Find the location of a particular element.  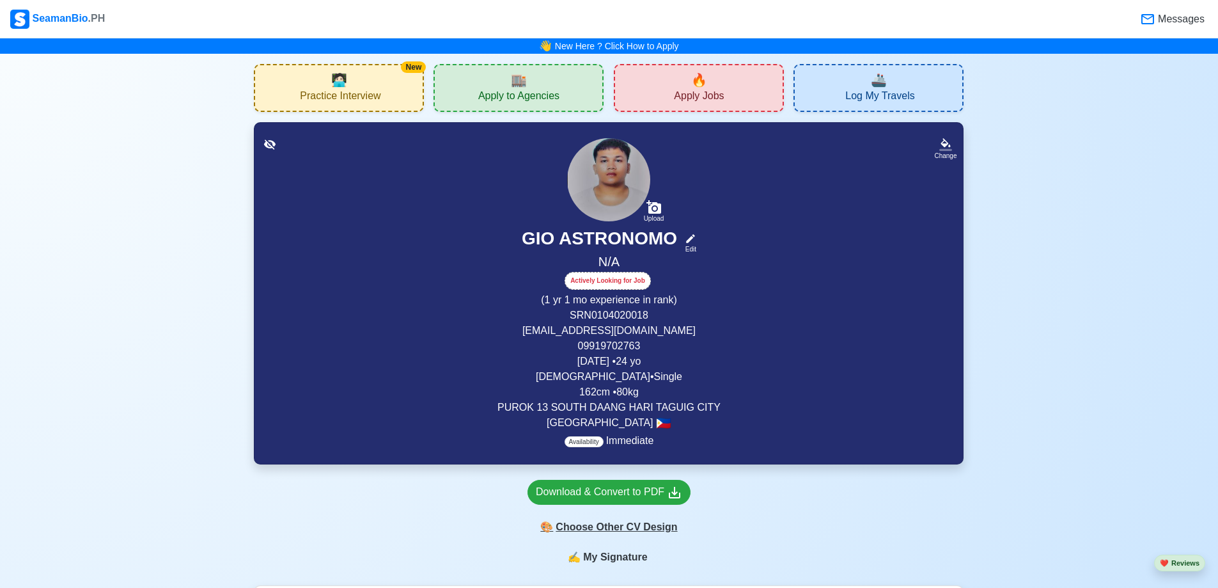

span: Apply Jobs is located at coordinates (699, 97).